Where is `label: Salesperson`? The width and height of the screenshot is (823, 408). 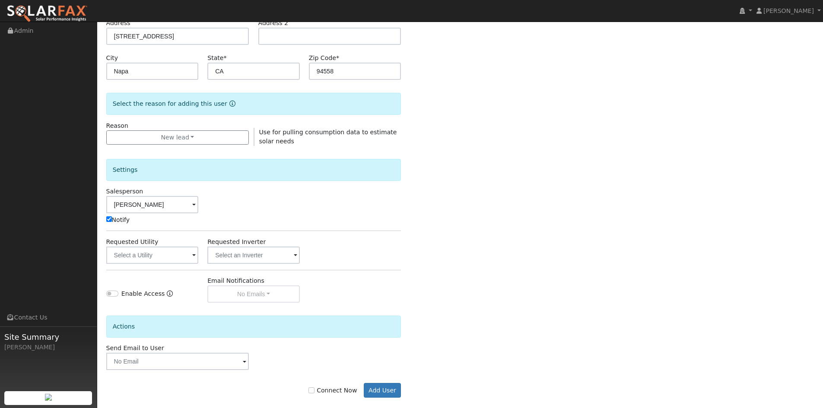 label: Salesperson is located at coordinates (125, 191).